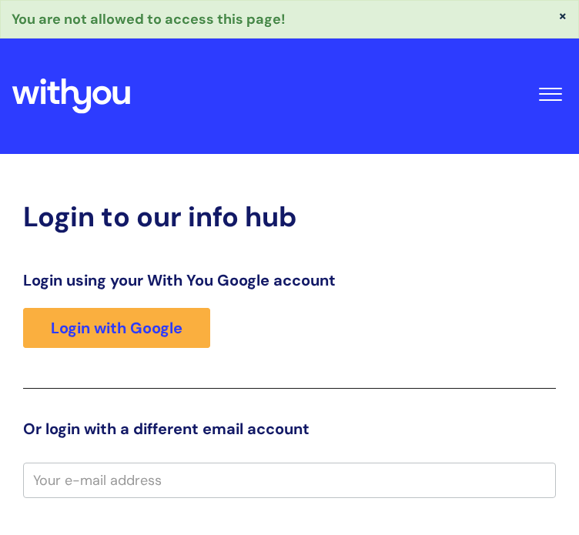  What do you see at coordinates (289, 429) in the screenshot?
I see `h3: Or login with a different email account` at bounding box center [289, 429].